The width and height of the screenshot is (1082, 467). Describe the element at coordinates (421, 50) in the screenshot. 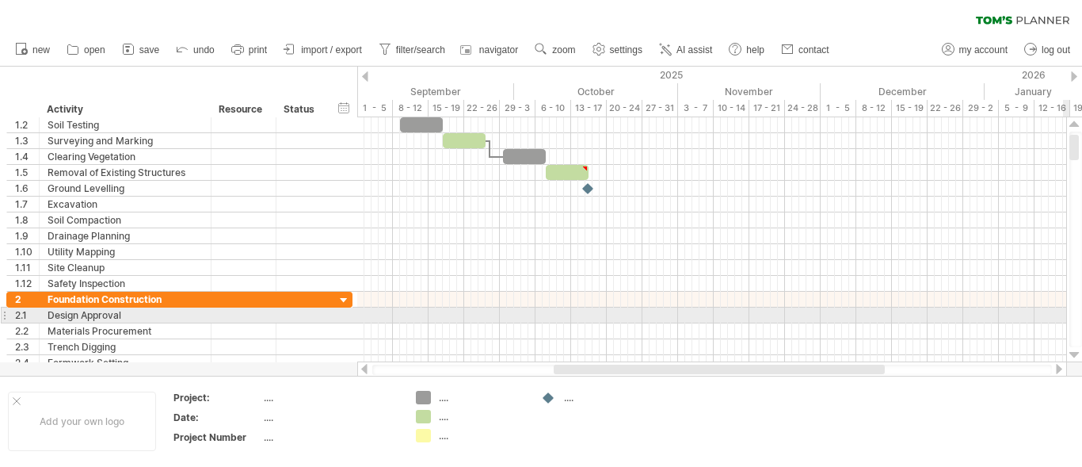

I see `span: filter/search` at that location.